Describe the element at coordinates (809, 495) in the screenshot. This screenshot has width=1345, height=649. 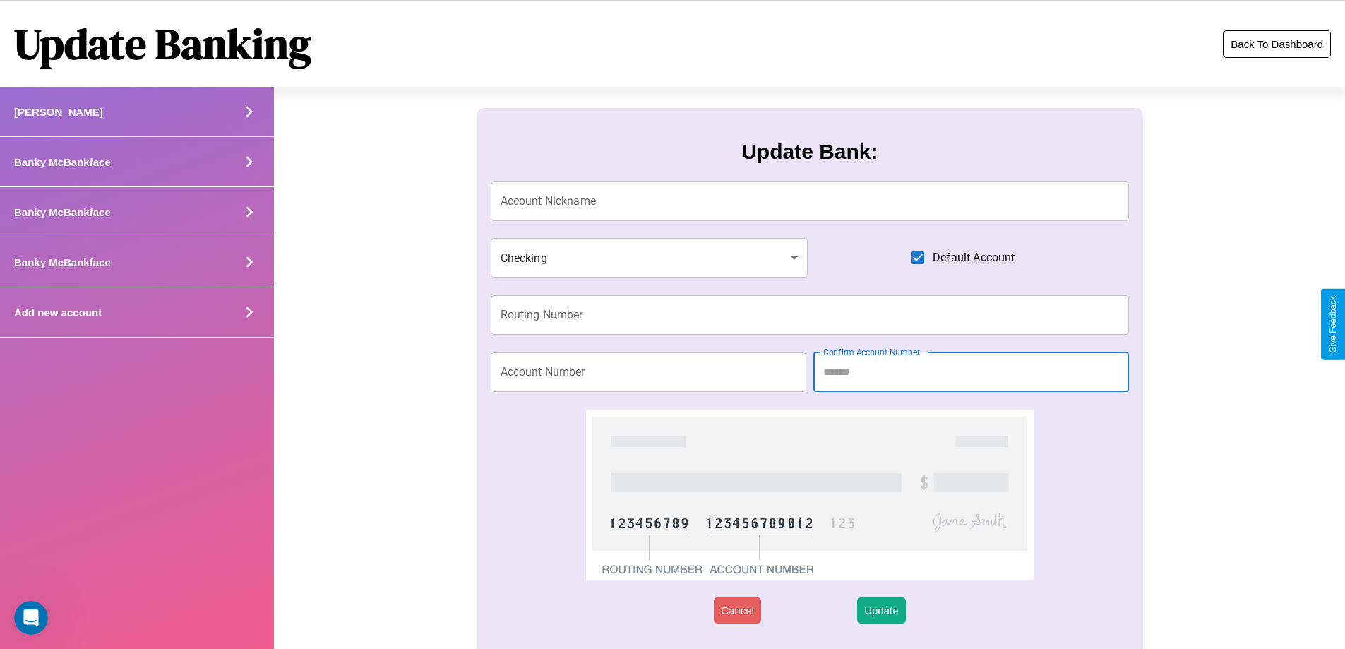
I see `img: check` at that location.